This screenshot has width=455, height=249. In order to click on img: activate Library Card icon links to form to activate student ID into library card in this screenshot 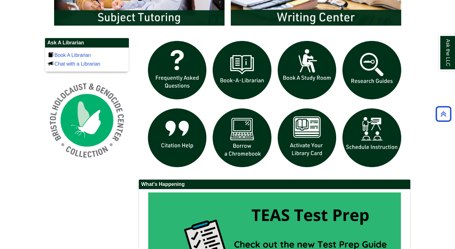, I will do `click(307, 138)`.